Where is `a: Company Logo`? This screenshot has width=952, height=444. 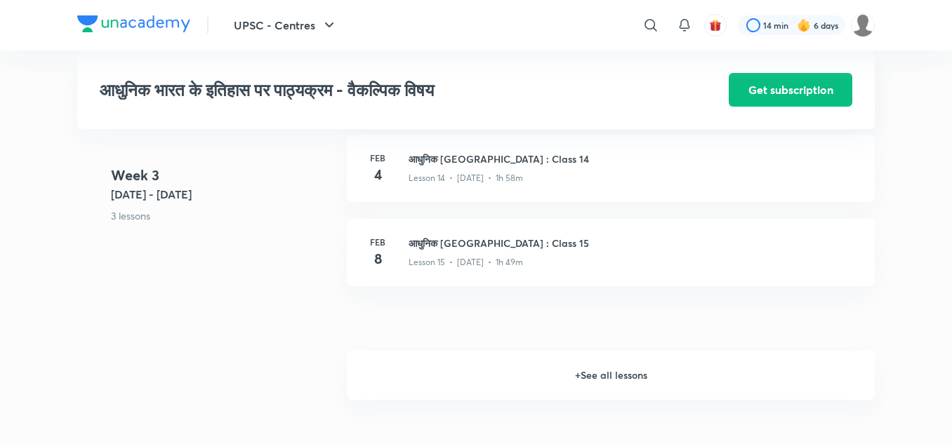 a: Company Logo is located at coordinates (133, 25).